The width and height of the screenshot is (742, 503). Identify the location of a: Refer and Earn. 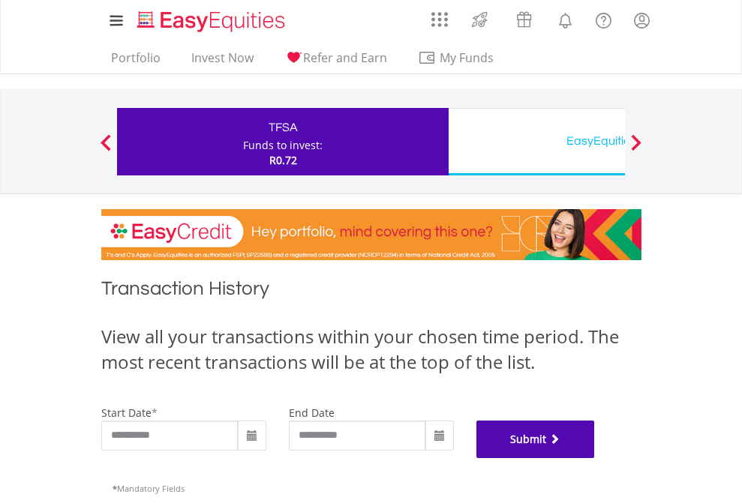
(335, 62).